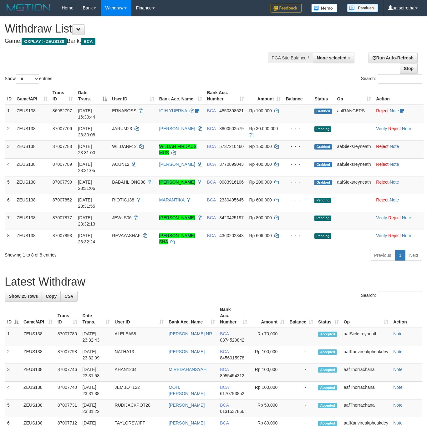 This screenshot has width=427, height=427. I want to click on th: Bank Acc. Number: activate to sort column ascending, so click(233, 316).